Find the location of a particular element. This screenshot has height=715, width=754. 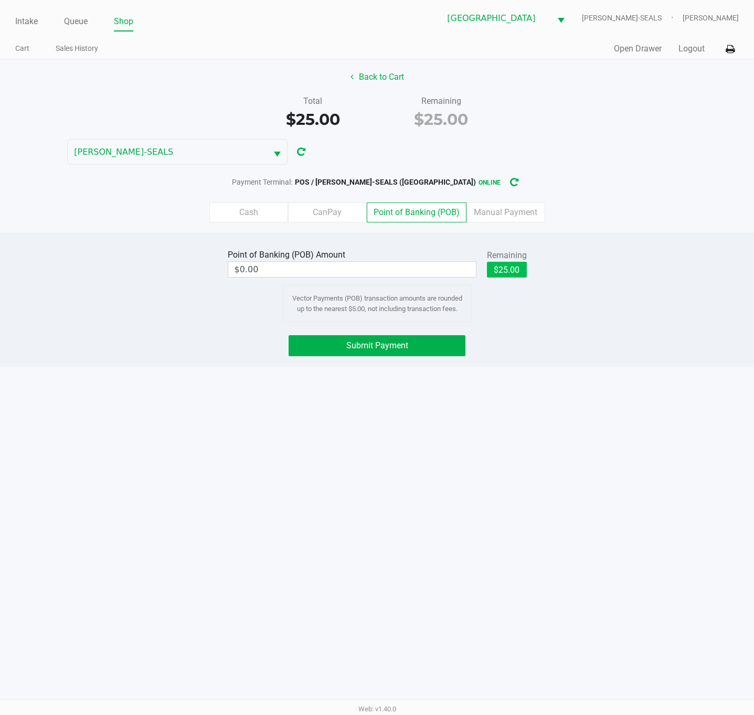

a: Sales History is located at coordinates (77, 48).